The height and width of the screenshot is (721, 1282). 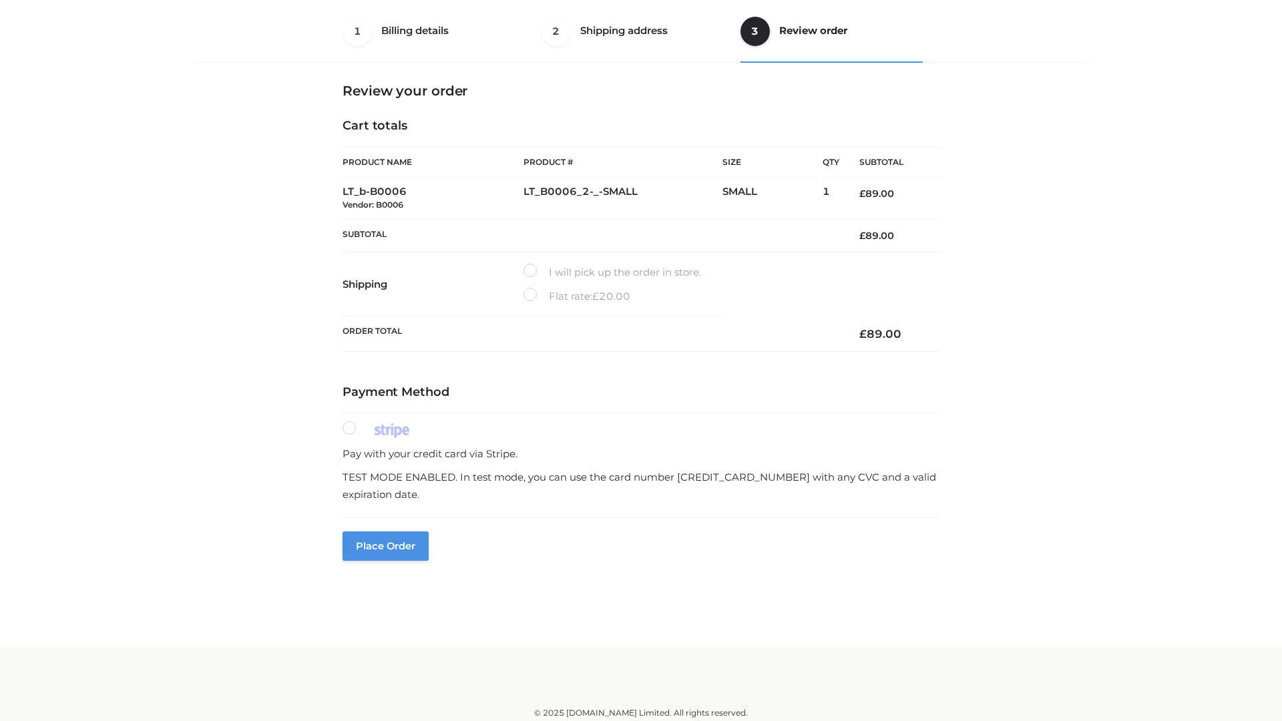 What do you see at coordinates (623, 162) in the screenshot?
I see `th: Product #` at bounding box center [623, 162].